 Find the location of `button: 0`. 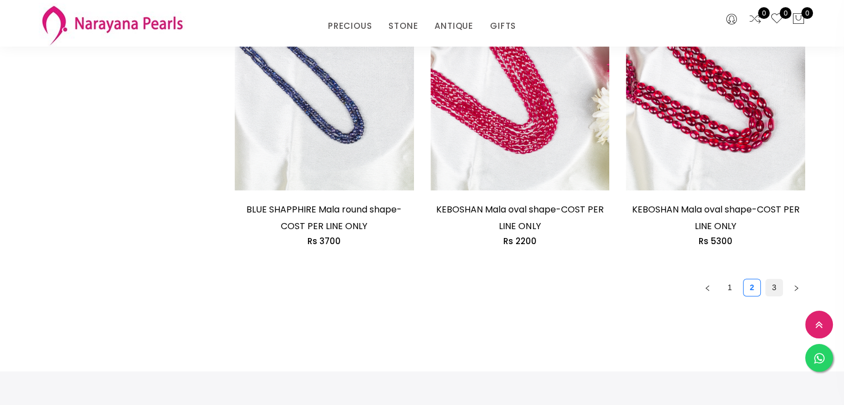

button: 0 is located at coordinates (799, 19).